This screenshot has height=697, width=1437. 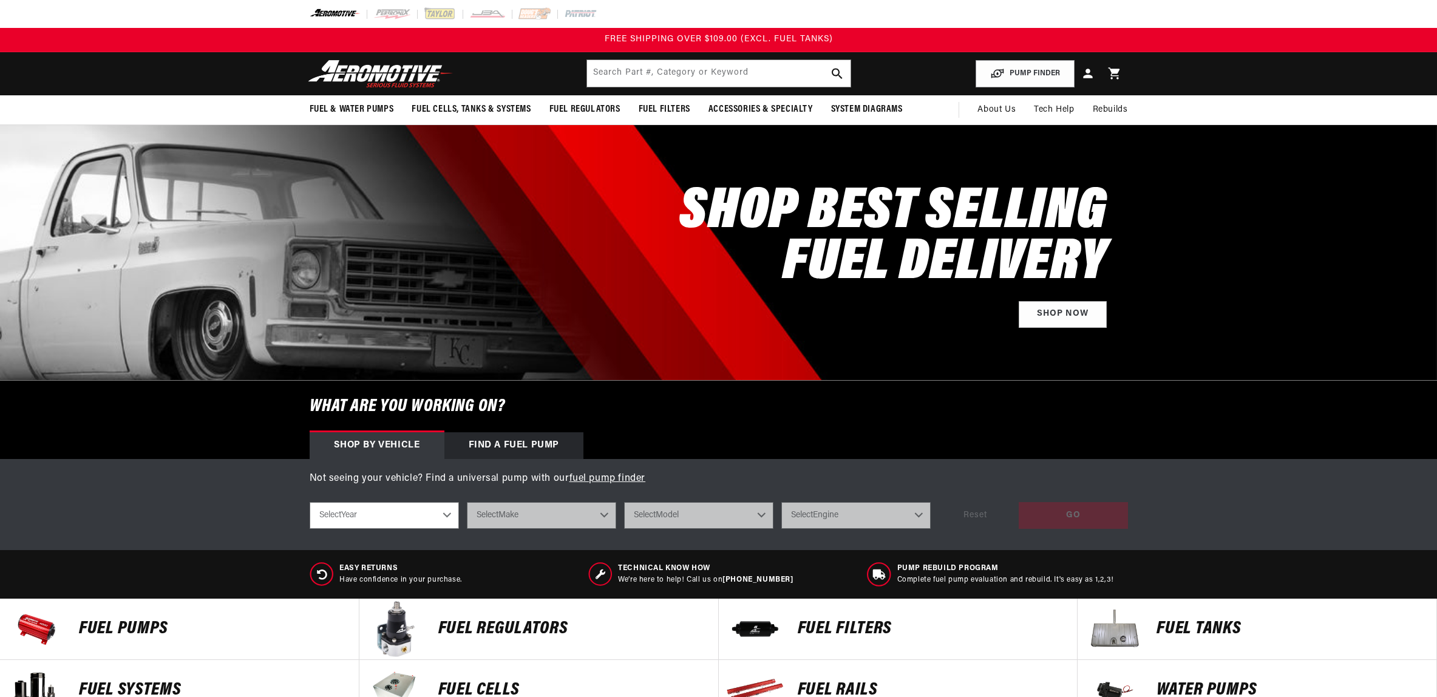 What do you see at coordinates (996, 110) in the screenshot?
I see `a: About Us` at bounding box center [996, 110].